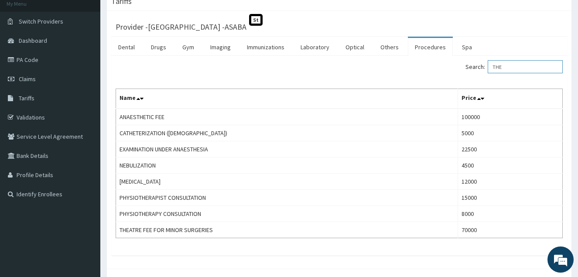 The width and height of the screenshot is (578, 277). What do you see at coordinates (467, 47) in the screenshot?
I see `a: Spa` at bounding box center [467, 47].